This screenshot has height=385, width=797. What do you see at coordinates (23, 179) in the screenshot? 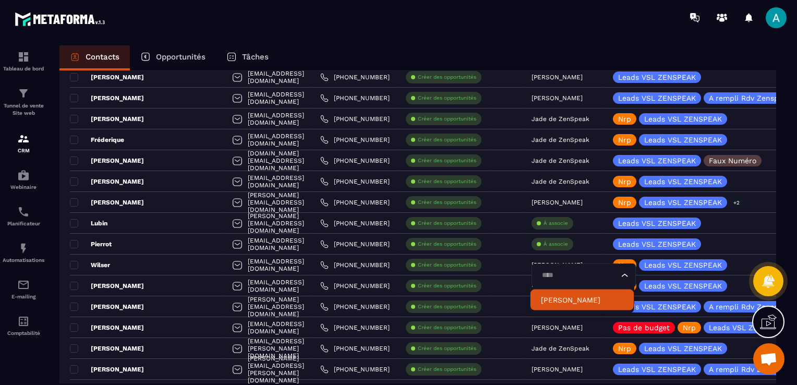
I see `a: automationsautomationsWebinaire` at bounding box center [23, 179].